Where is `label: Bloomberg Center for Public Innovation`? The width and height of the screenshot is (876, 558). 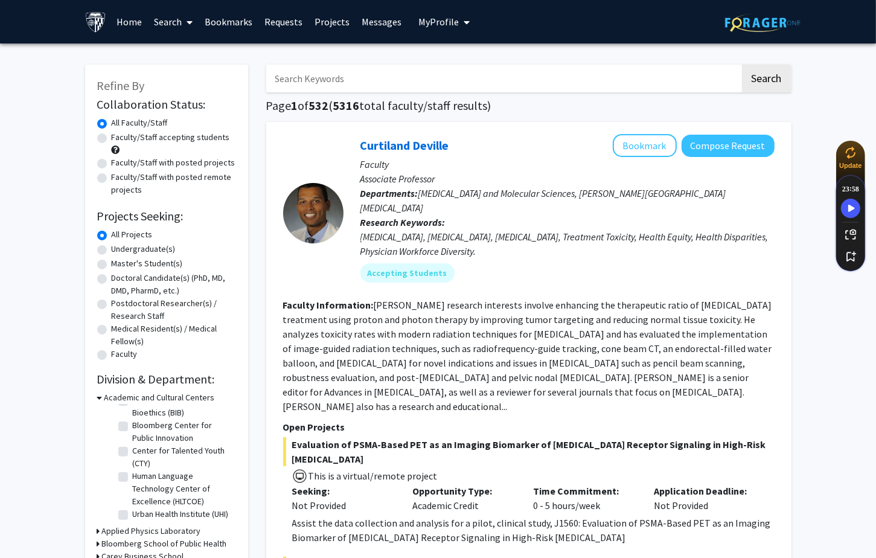 label: Bloomberg Center for Public Innovation is located at coordinates (183, 432).